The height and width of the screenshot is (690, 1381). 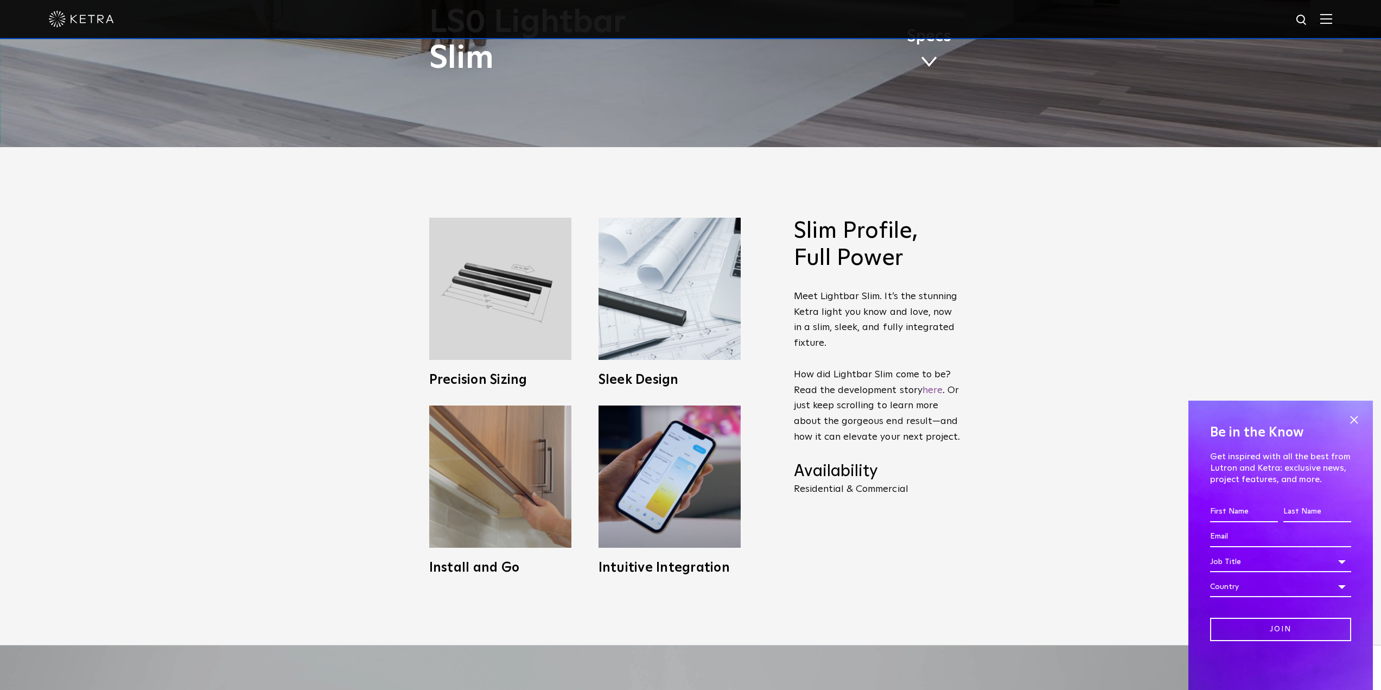 I want to click on input: Email, so click(x=1281, y=537).